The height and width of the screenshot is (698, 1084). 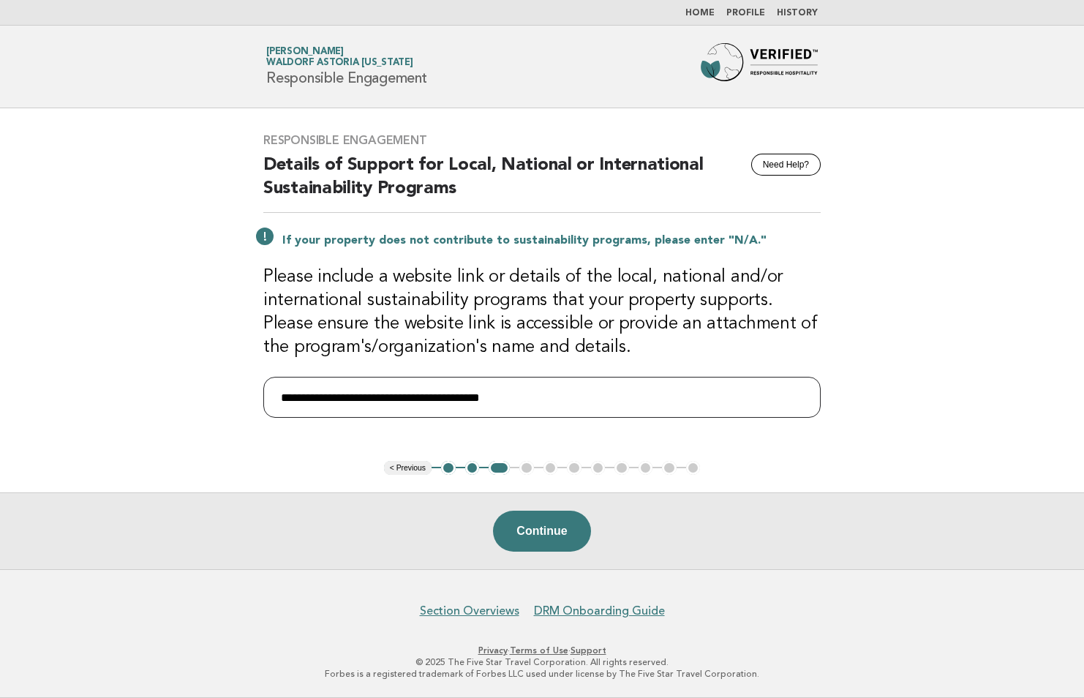 What do you see at coordinates (347, 67) in the screenshot?
I see `h1: Responsible Engagement` at bounding box center [347, 67].